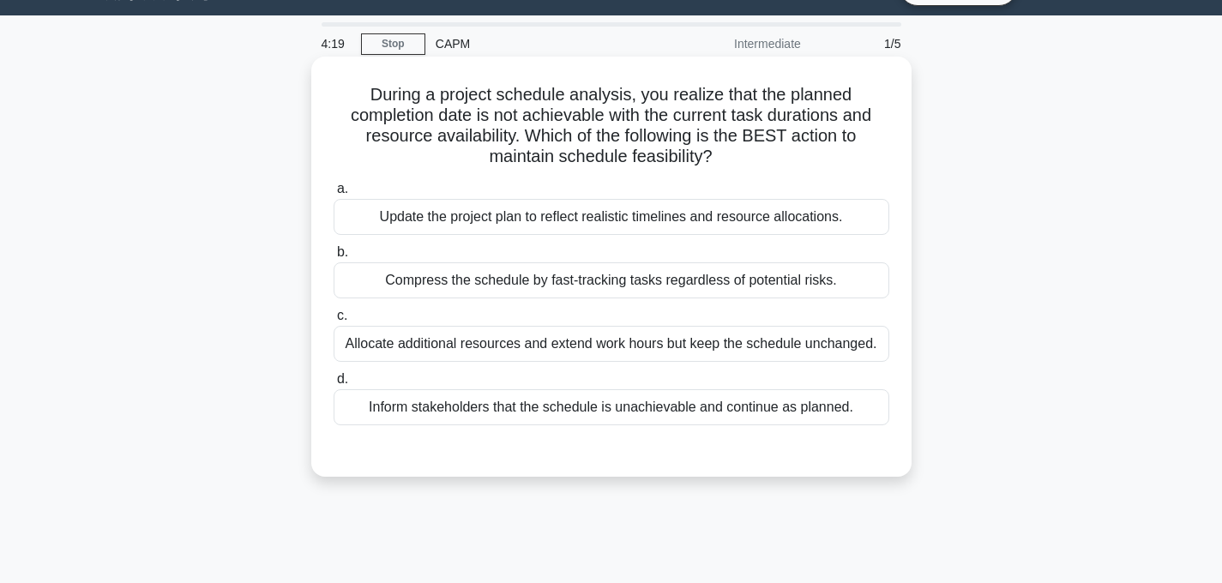 The width and height of the screenshot is (1222, 583). Describe the element at coordinates (342, 378) in the screenshot. I see `span: d.` at that location.